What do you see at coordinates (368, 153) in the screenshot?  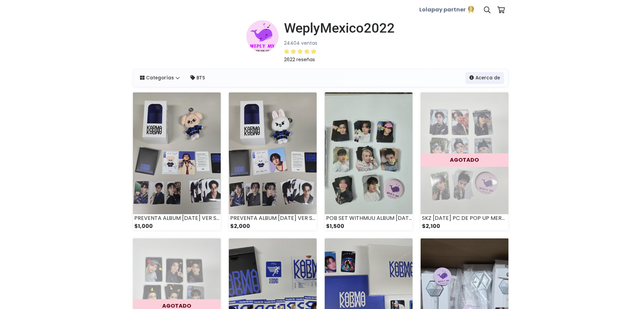 I see `img: small_1756106322993.jpeg` at bounding box center [368, 153].